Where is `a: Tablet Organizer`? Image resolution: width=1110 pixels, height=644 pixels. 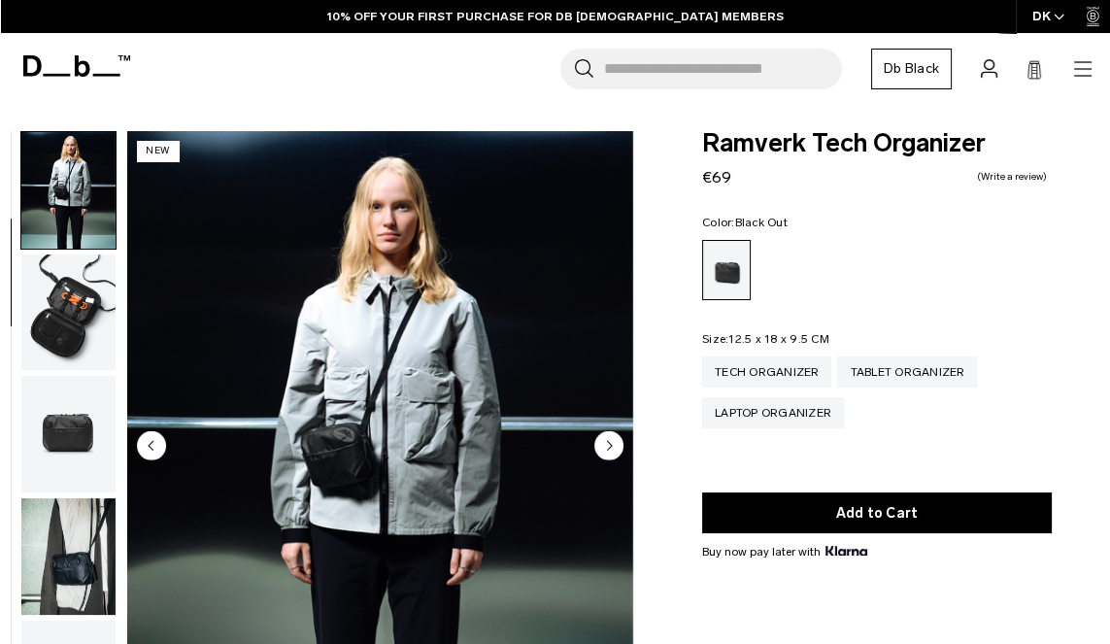 a: Tablet Organizer is located at coordinates (907, 372).